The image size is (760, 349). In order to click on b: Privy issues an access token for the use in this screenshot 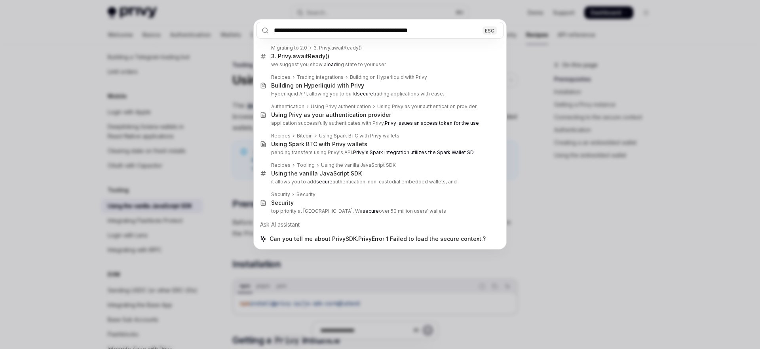, I will do `click(432, 123)`.